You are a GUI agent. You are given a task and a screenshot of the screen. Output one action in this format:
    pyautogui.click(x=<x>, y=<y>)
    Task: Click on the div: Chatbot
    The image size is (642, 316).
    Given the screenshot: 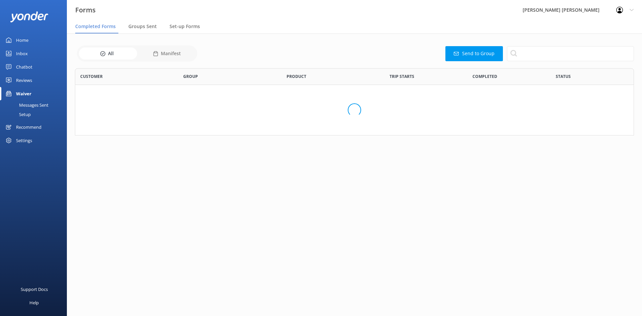 What is the action you would take?
    pyautogui.click(x=24, y=67)
    